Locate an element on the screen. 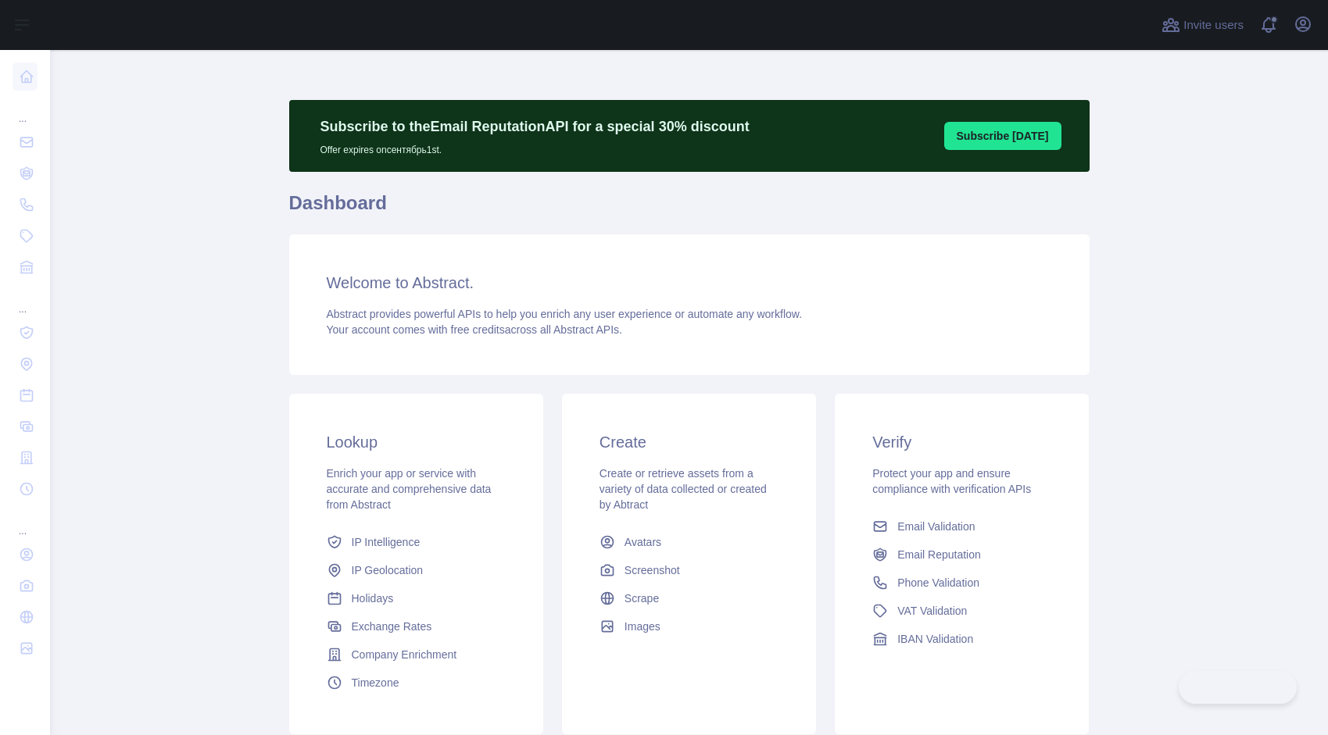 This screenshot has height=735, width=1328. a: Scrape is located at coordinates (689, 599).